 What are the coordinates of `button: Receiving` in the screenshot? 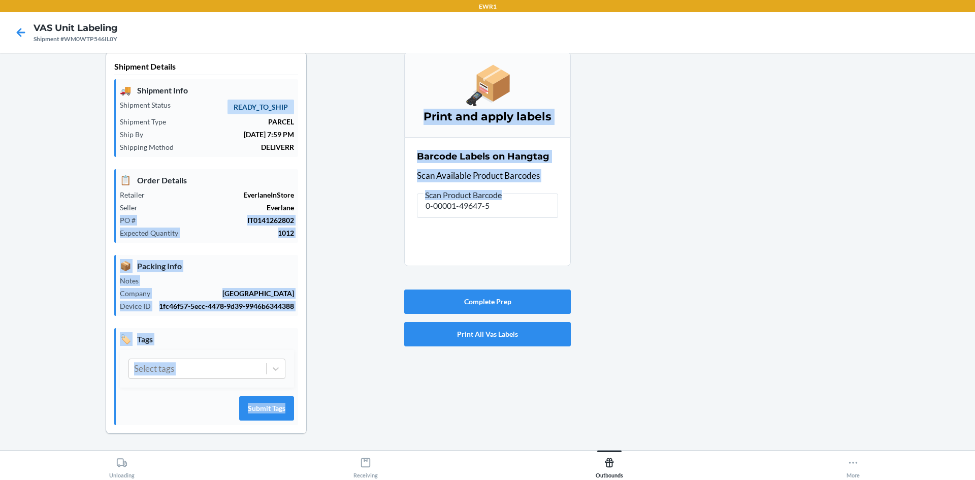 It's located at (365, 464).